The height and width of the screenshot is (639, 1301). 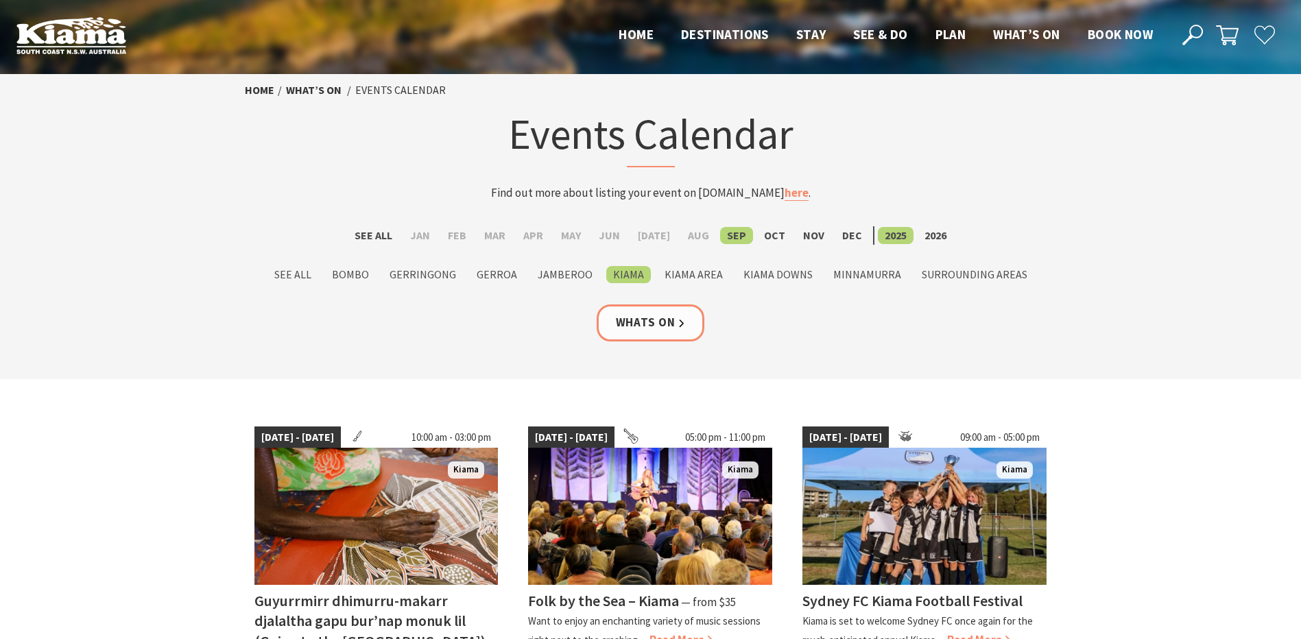 I want to click on label: Kiama Area, so click(x=693, y=274).